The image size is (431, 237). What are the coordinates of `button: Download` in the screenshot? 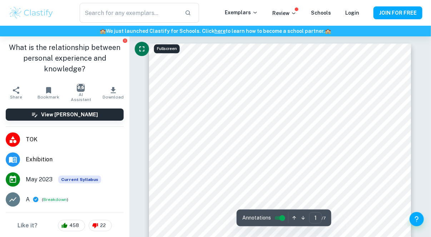 It's located at (113, 93).